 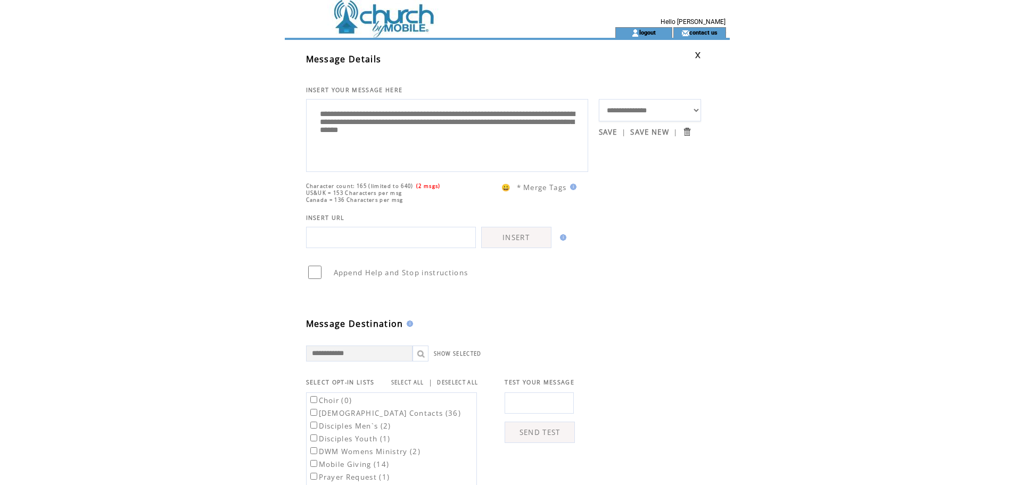 What do you see at coordinates (354, 324) in the screenshot?
I see `span: Message Destination` at bounding box center [354, 324].